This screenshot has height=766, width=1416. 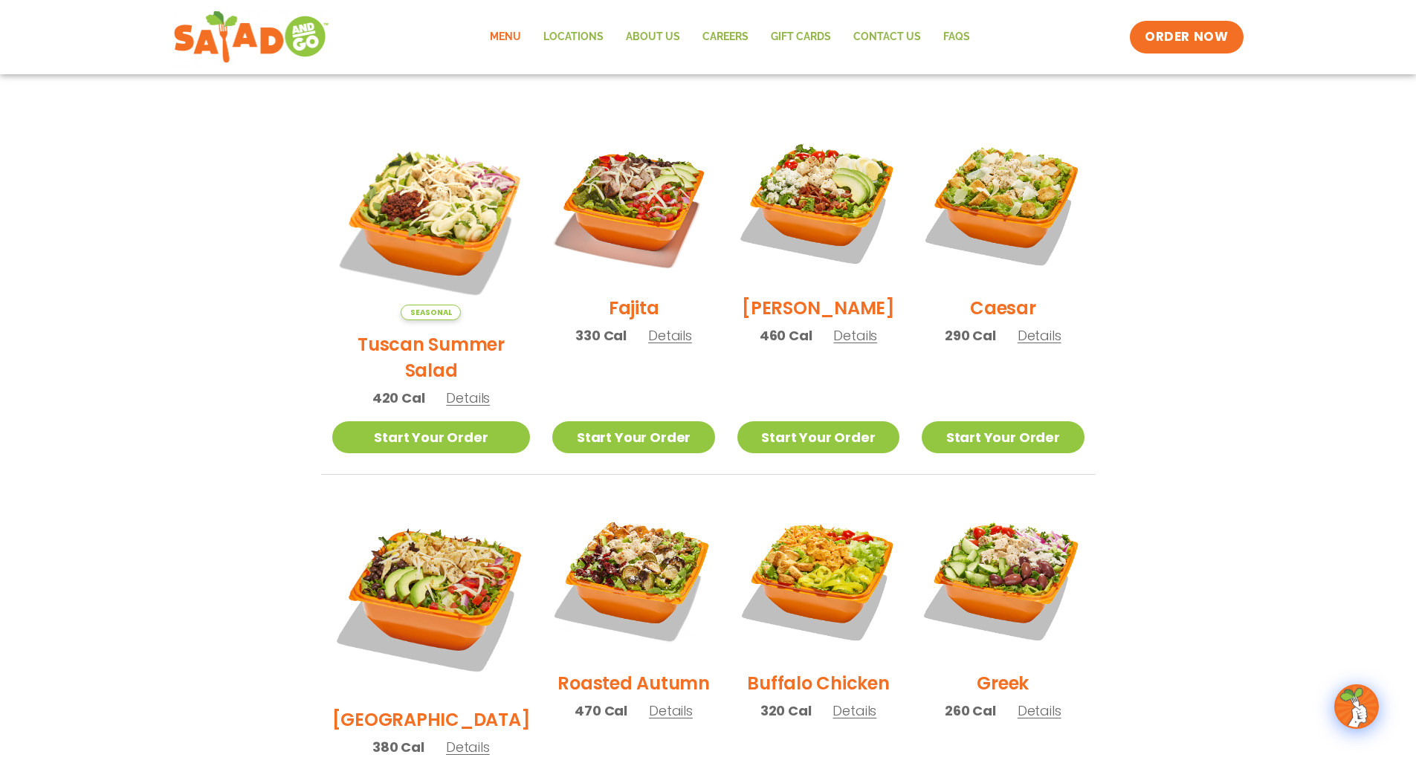 I want to click on span: 460 Cal, so click(x=786, y=335).